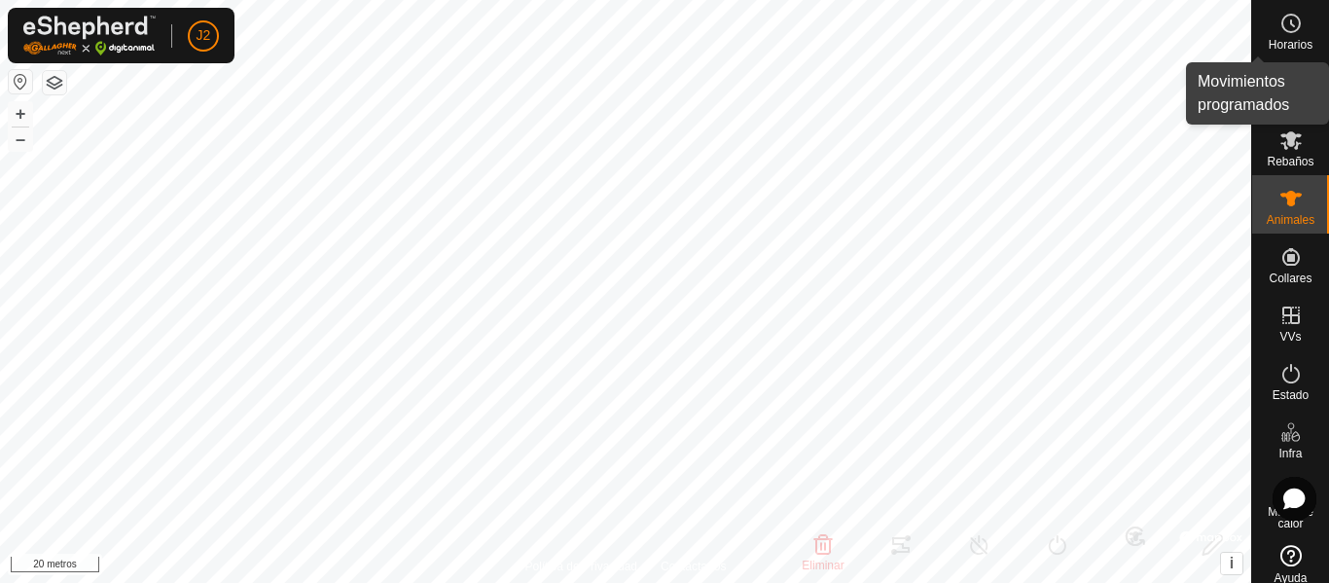 The height and width of the screenshot is (583, 1329). What do you see at coordinates (1290, 278) in the screenshot?
I see `font: Collares` at bounding box center [1290, 278].